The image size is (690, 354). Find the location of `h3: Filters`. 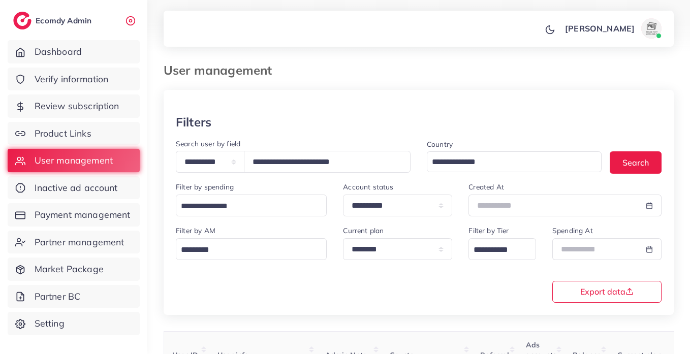

h3: Filters is located at coordinates (194, 122).